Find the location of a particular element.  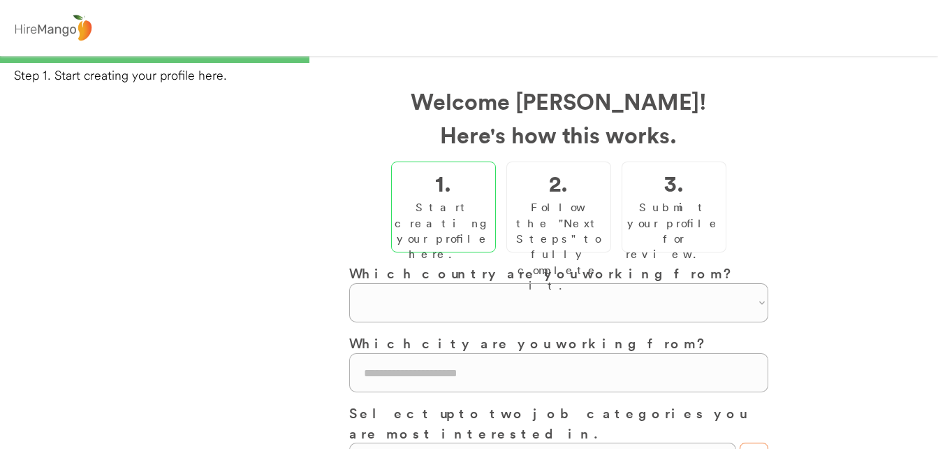

div: Start creating your profile here. is located at coordinates (443, 231).